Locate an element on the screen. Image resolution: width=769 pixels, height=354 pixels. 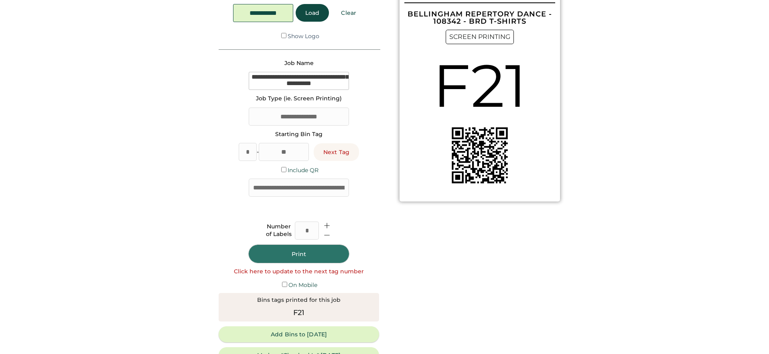
div: Job Name is located at coordinates (299, 63).